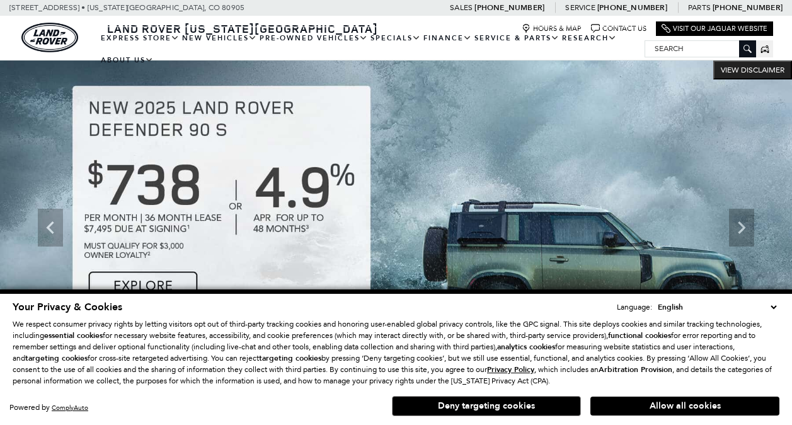 Image resolution: width=792 pixels, height=425 pixels. I want to click on nav: Main Navigation, so click(372, 49).